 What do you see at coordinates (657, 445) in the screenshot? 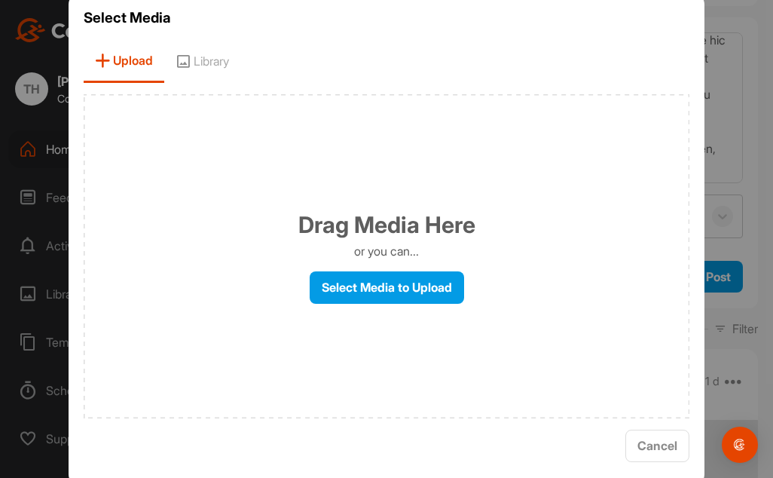
I see `span: Cancel` at bounding box center [657, 445].